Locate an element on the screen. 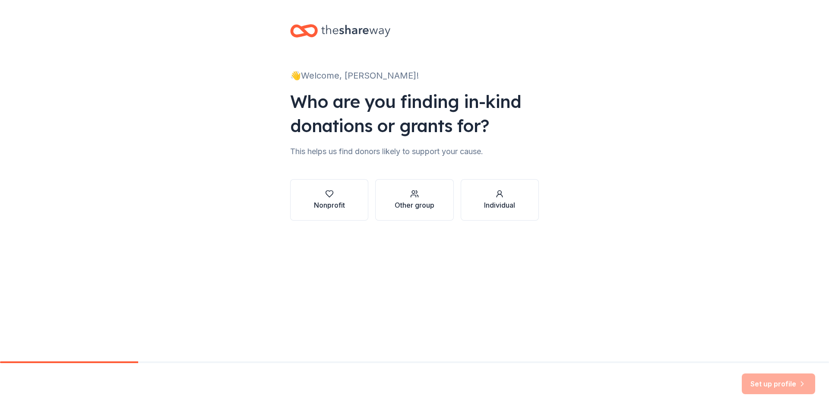  div: Nonprofit is located at coordinates (329, 205).